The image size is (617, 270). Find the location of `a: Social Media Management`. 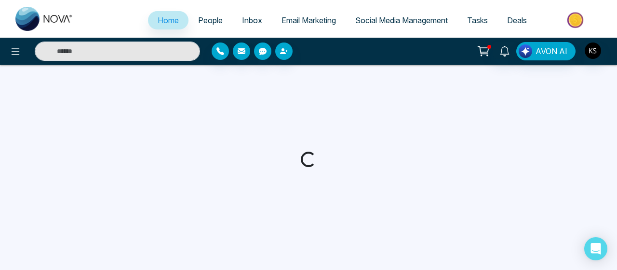

a: Social Media Management is located at coordinates (402, 20).